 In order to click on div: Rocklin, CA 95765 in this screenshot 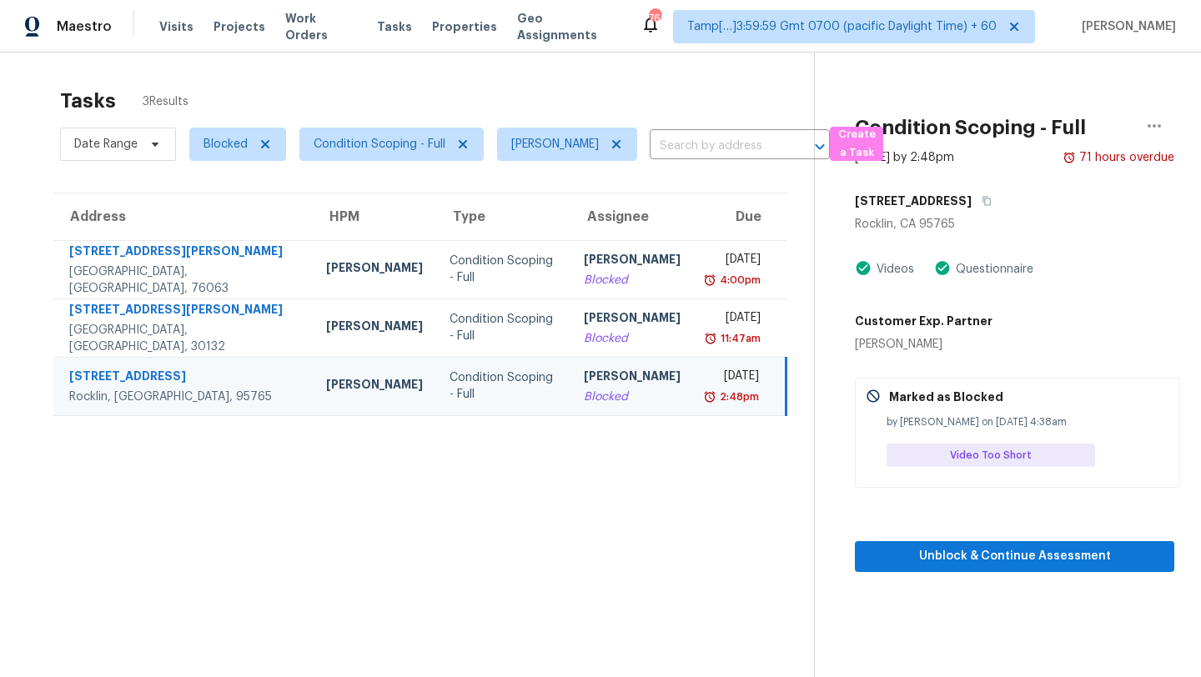, I will do `click(1014, 224)`.